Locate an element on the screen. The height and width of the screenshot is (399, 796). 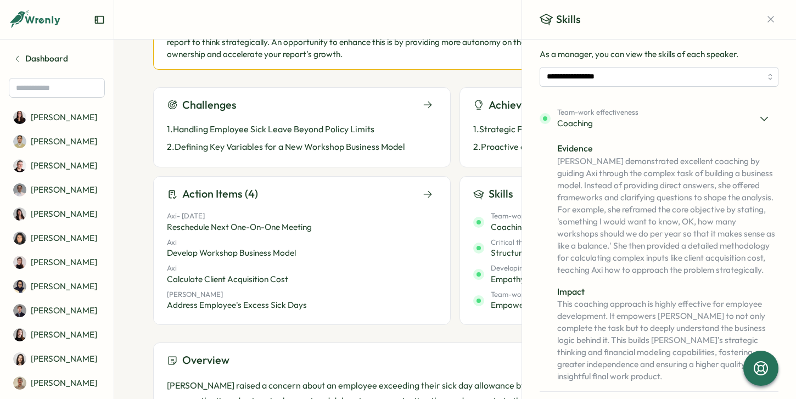
img: Andrea Lopez is located at coordinates (20, 214).